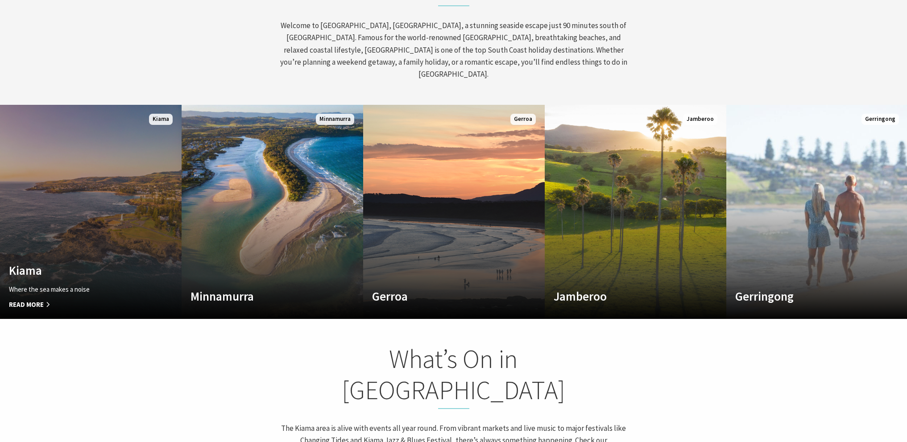  I want to click on h4: Gerroa, so click(441, 296).